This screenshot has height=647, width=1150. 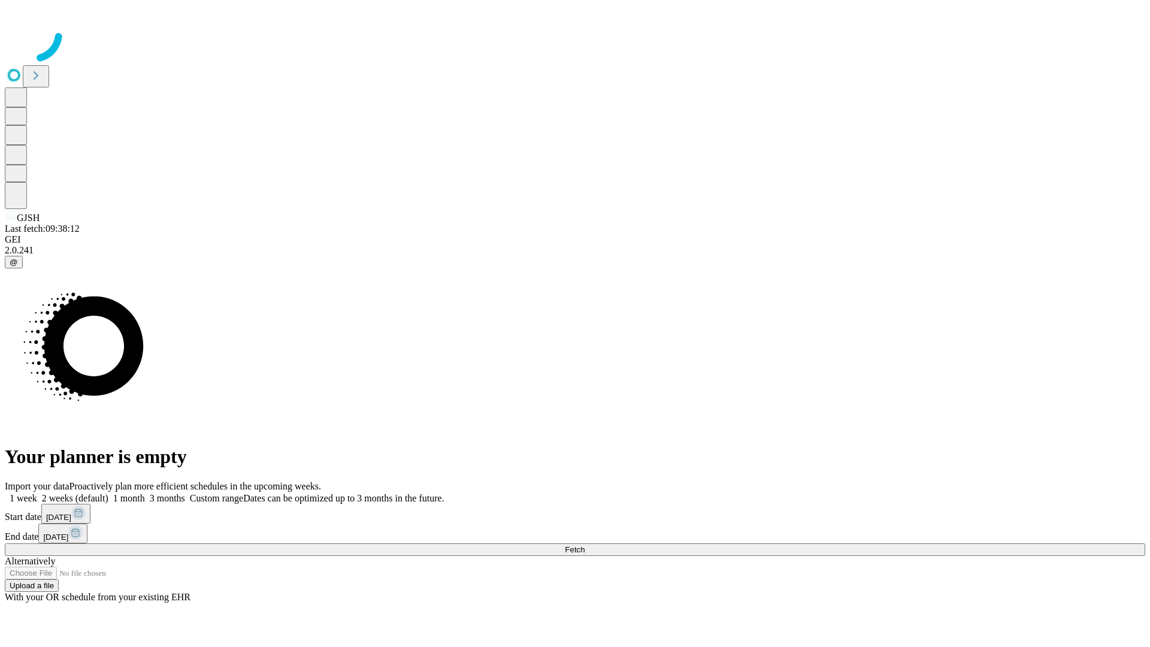 What do you see at coordinates (575, 513) in the screenshot?
I see `div: Start date` at bounding box center [575, 513].